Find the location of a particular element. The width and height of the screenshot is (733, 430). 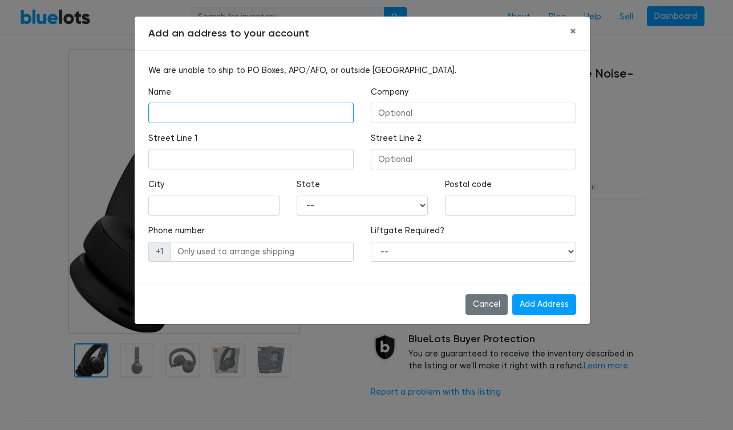

label: Postal code is located at coordinates (468, 185).